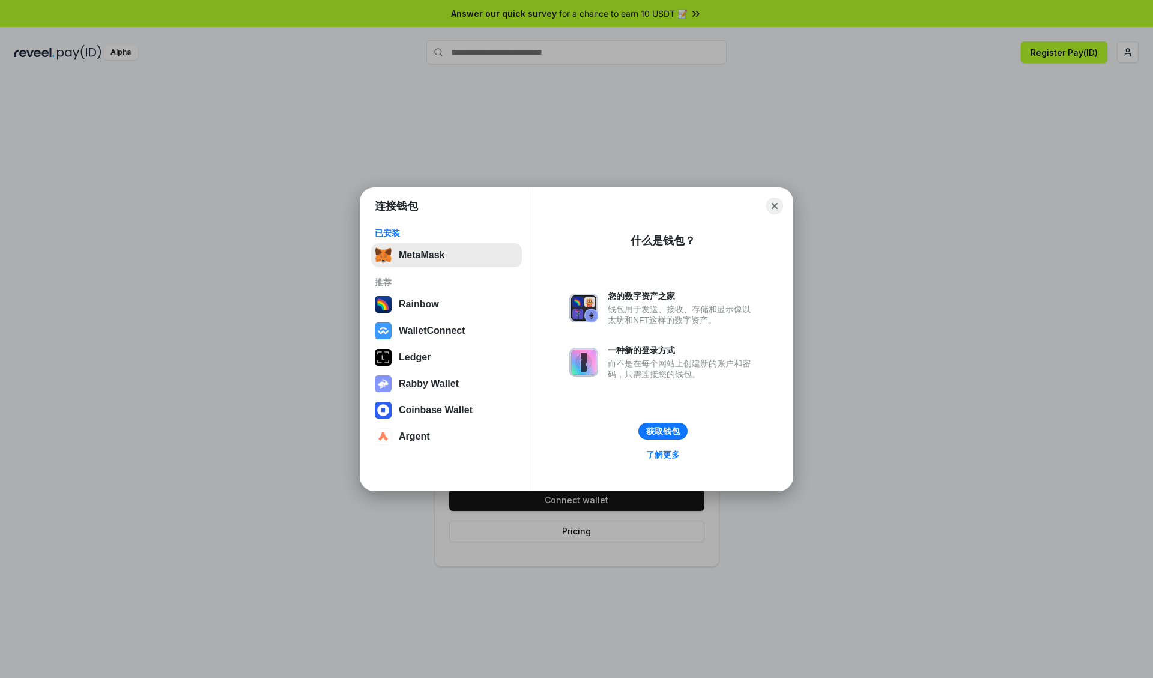 This screenshot has height=678, width=1153. I want to click on button: 获取钱包, so click(663, 431).